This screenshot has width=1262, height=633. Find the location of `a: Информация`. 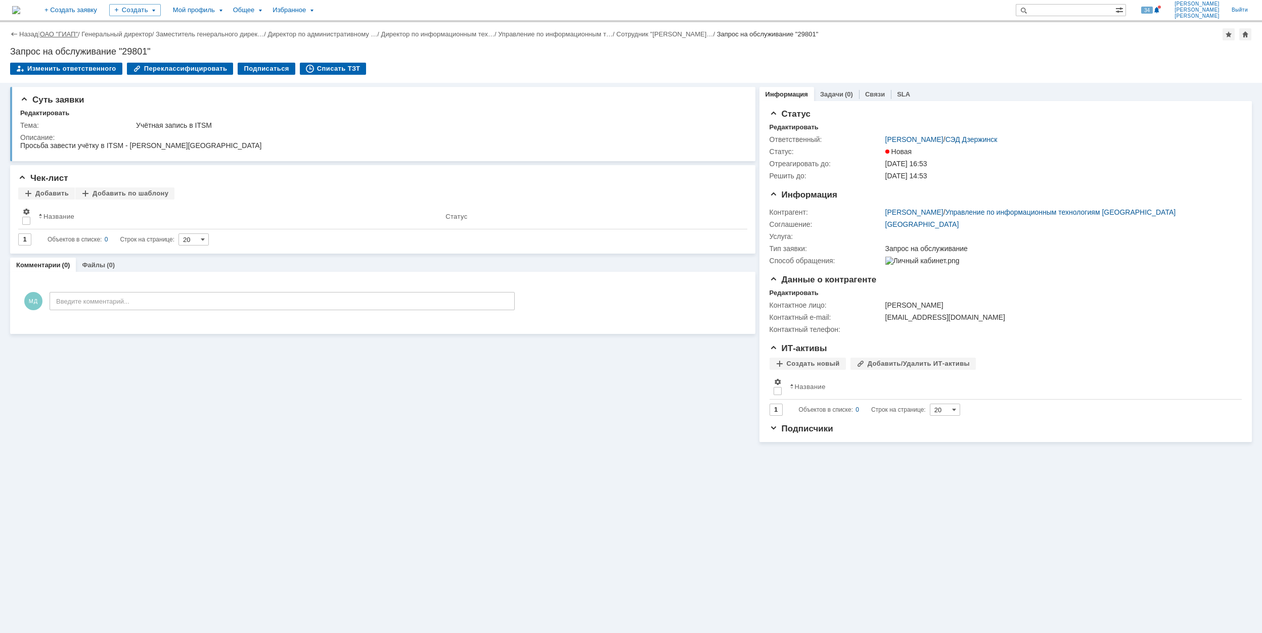

a: Информация is located at coordinates (787, 94).